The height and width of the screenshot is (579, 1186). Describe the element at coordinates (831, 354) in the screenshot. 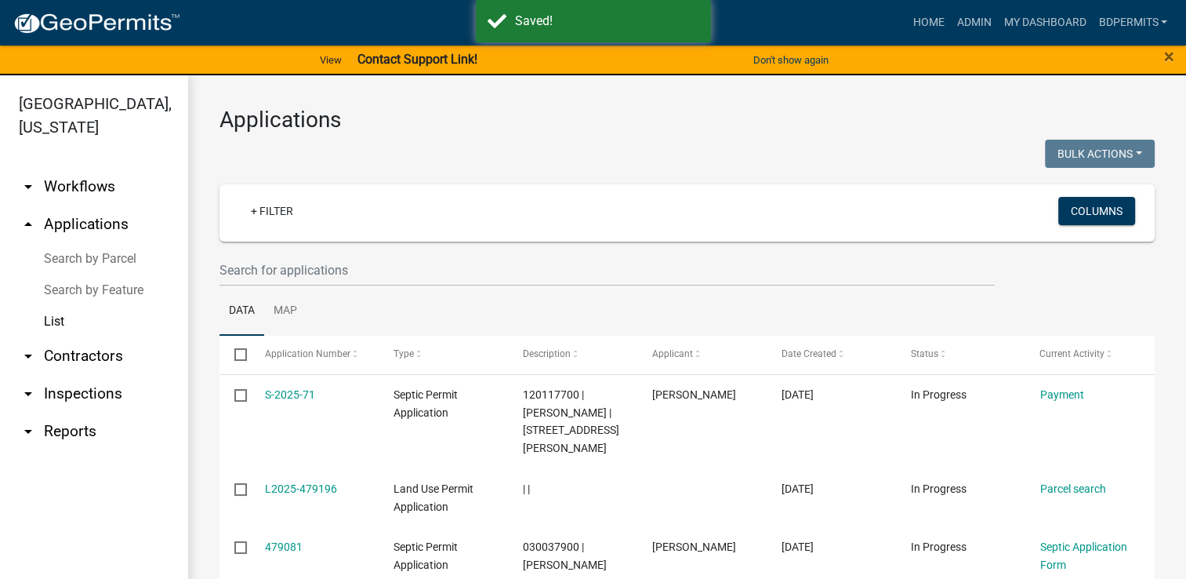

I see `datatable-header-cell: Date Created` at that location.